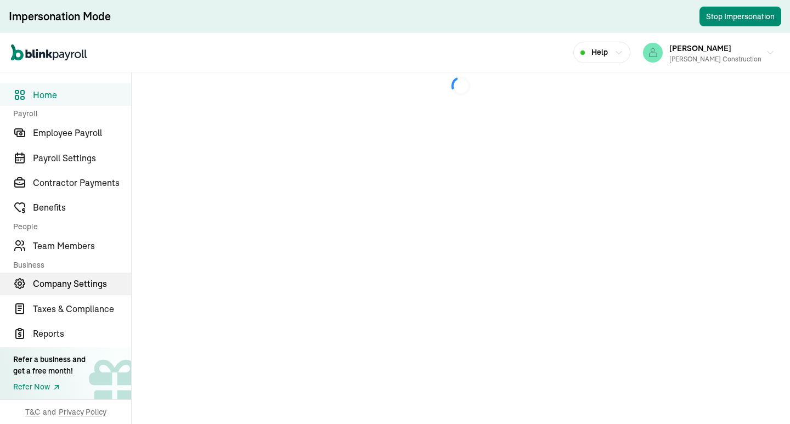 The image size is (790, 424). What do you see at coordinates (49, 387) in the screenshot?
I see `div: Refer Now` at bounding box center [49, 387].